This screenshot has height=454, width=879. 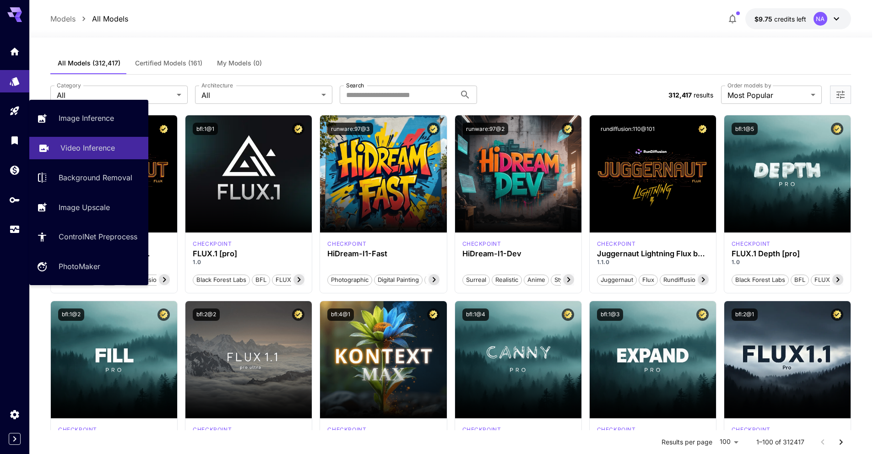 I want to click on h3: HiDream-I1-Dev, so click(x=518, y=254).